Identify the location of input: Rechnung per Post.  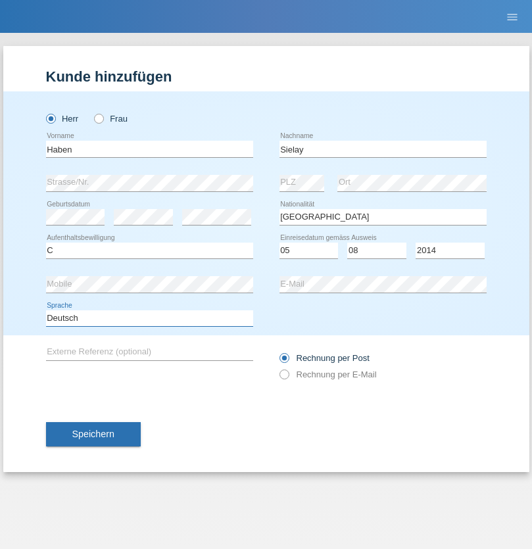
(283, 361).